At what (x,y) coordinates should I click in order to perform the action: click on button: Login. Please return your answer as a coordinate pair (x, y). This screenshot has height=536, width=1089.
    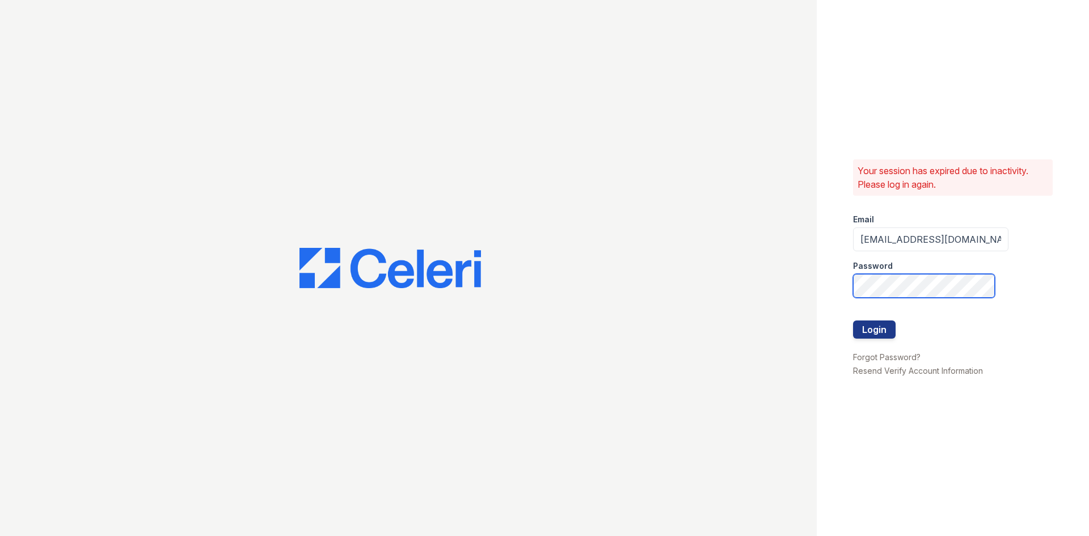
    Looking at the image, I should click on (874, 330).